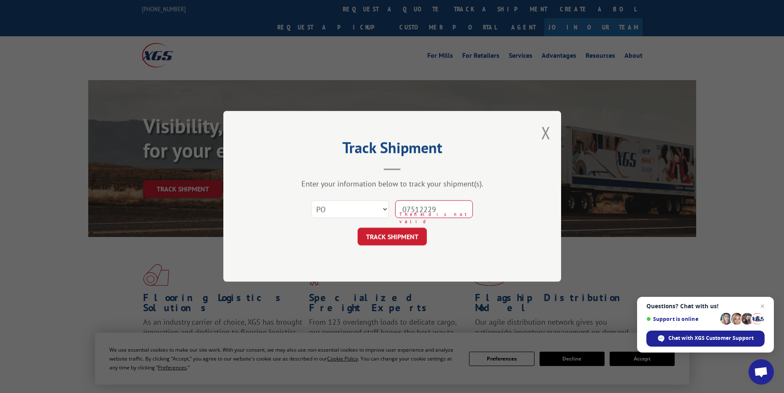 This screenshot has height=393, width=784. I want to click on button: Close modal, so click(546, 132).